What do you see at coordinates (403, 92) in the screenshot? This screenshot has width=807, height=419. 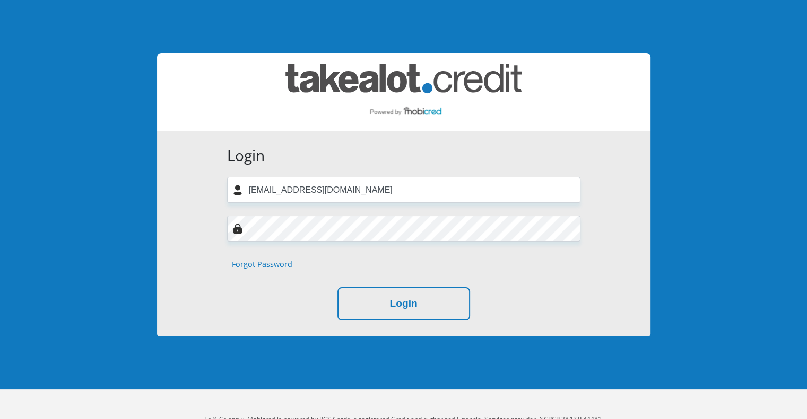 I see `img: takealot_credit logo` at bounding box center [403, 92].